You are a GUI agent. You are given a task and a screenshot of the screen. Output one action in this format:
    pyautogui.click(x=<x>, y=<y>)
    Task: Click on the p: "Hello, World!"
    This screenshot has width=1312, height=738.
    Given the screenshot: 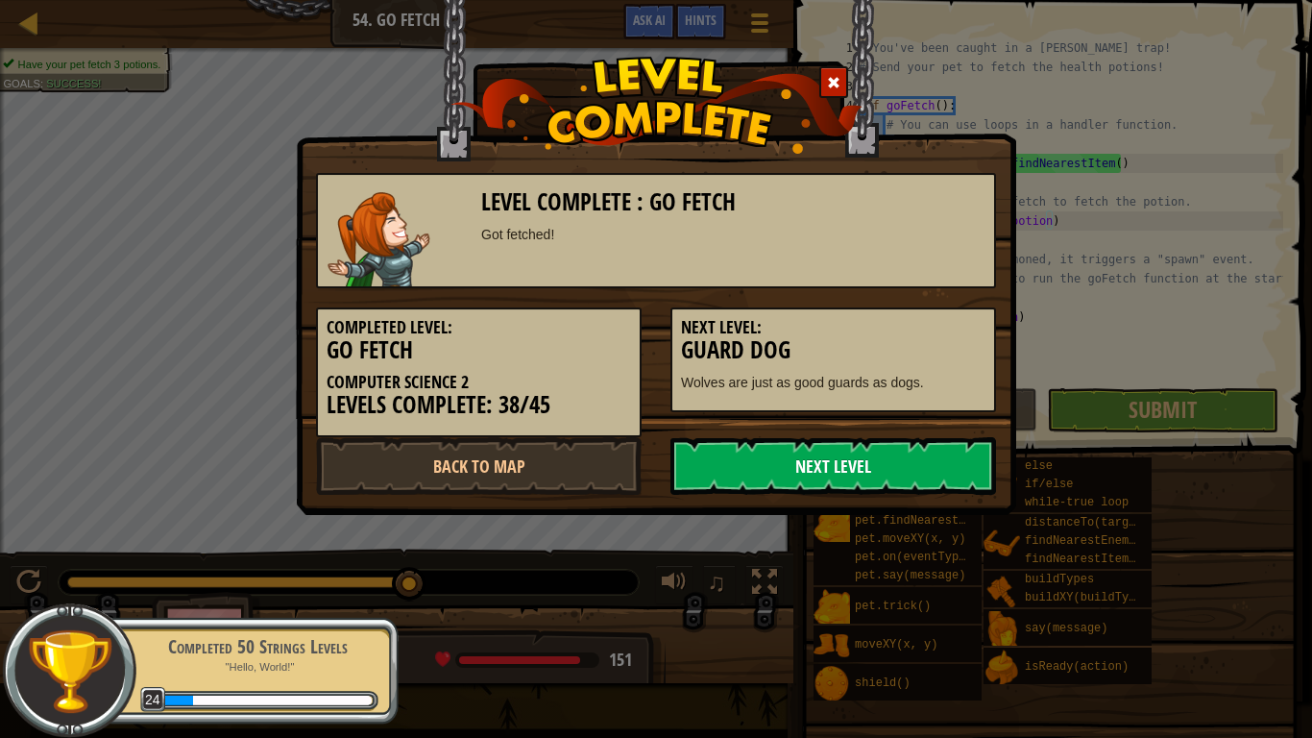 What is the action you would take?
    pyautogui.click(x=257, y=667)
    